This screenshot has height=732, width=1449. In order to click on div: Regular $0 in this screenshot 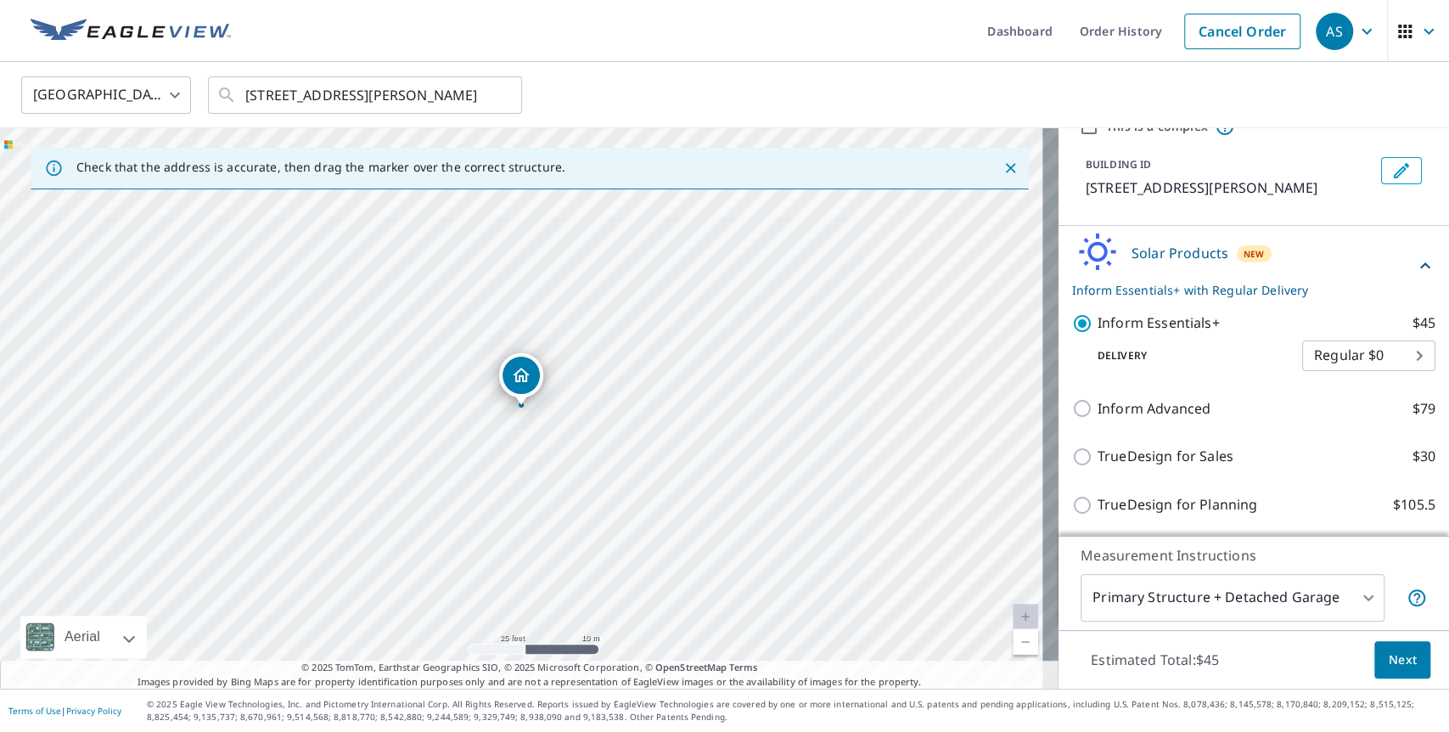, I will do `click(1369, 356)`.